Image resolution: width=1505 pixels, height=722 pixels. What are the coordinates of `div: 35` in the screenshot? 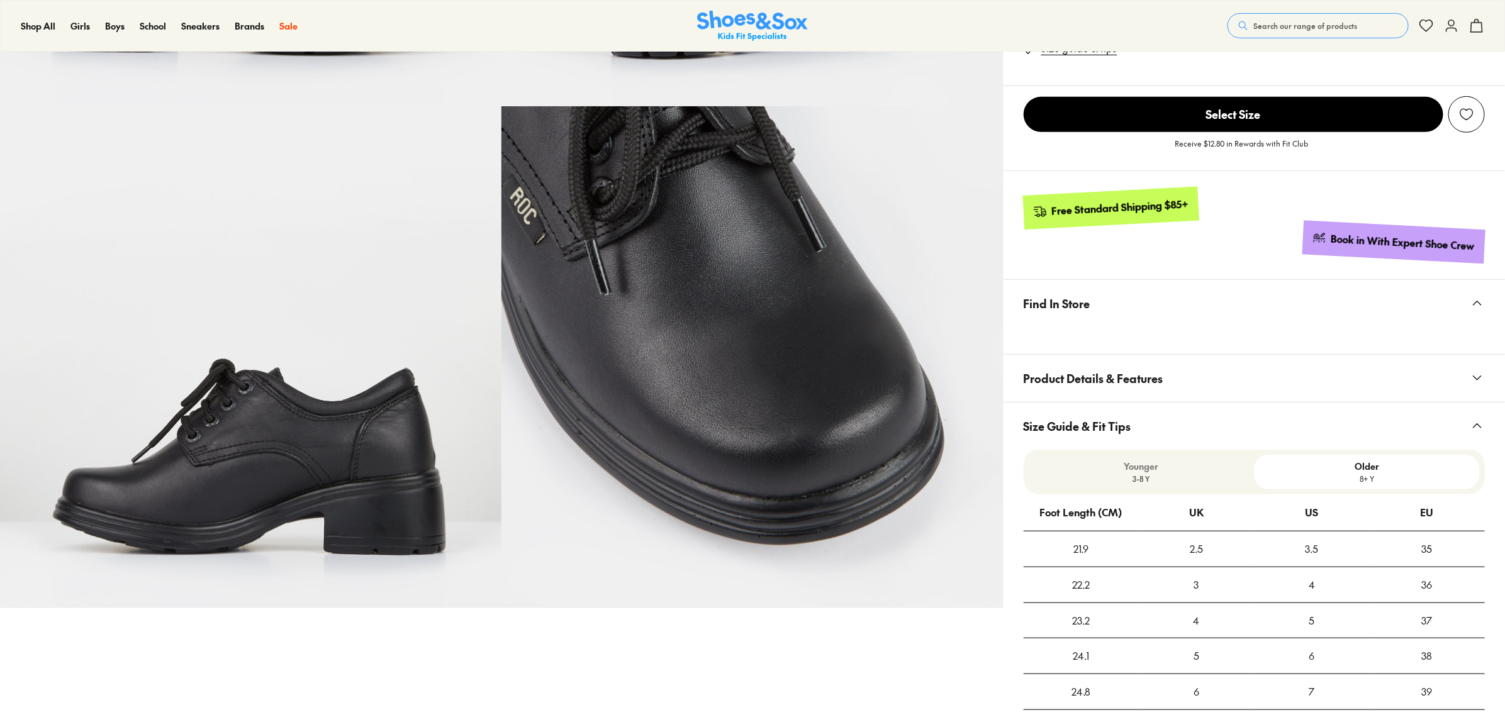 It's located at (1427, 549).